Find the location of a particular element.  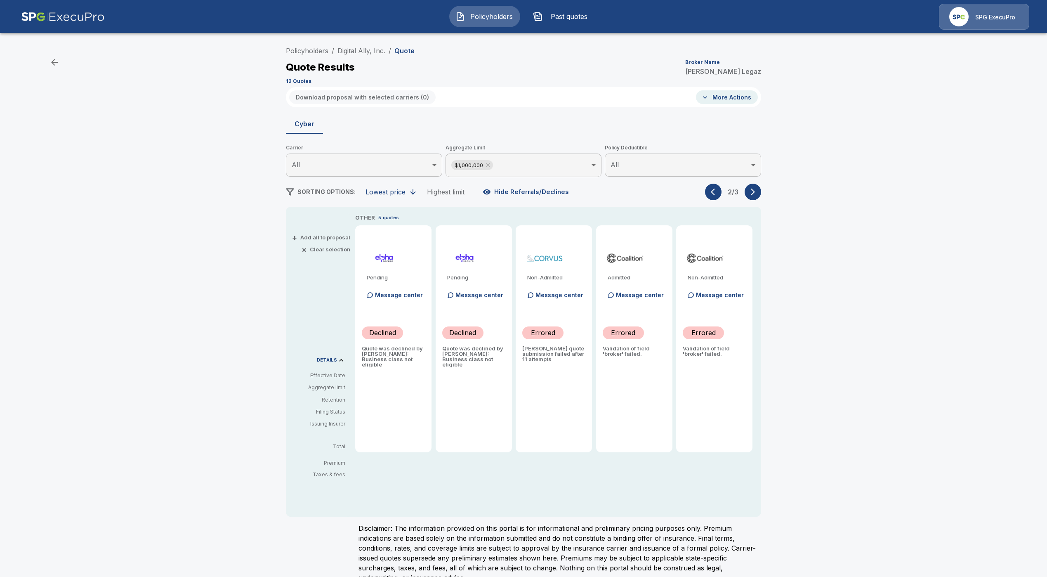

img: coalitioncyber is located at coordinates (705, 258).